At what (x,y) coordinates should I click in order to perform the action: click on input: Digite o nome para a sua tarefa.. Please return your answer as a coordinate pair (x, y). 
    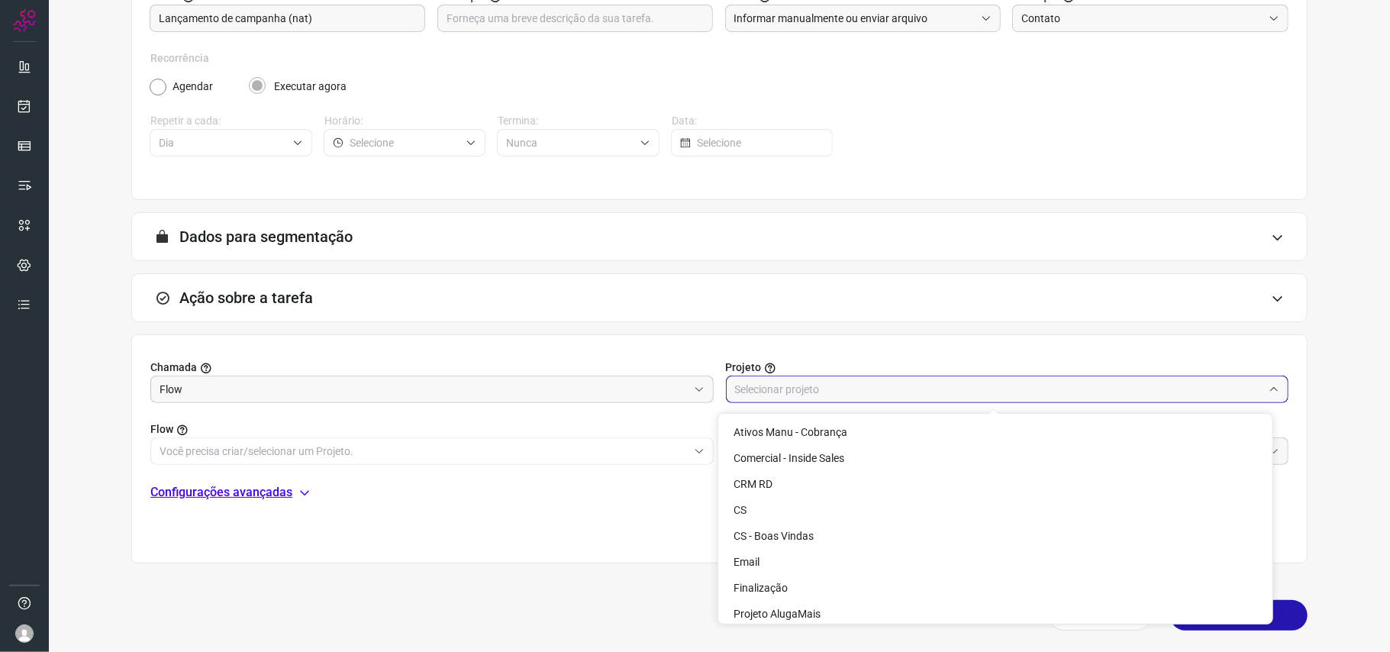
    Looking at the image, I should click on (287, 18).